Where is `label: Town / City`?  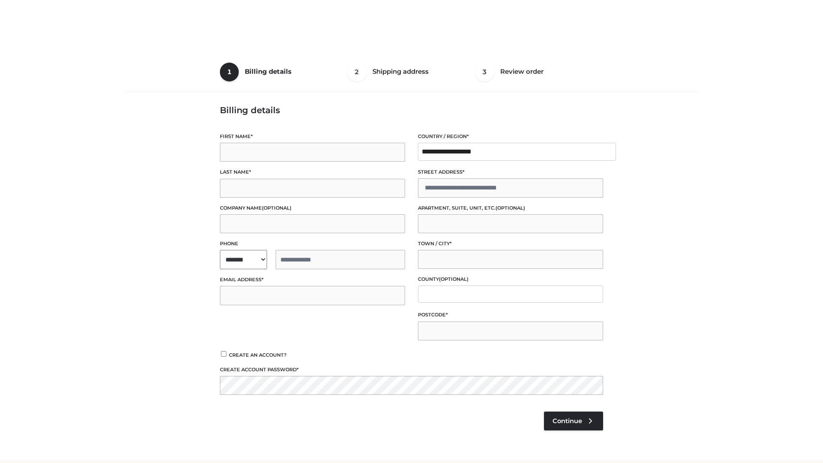 label: Town / City is located at coordinates (511, 244).